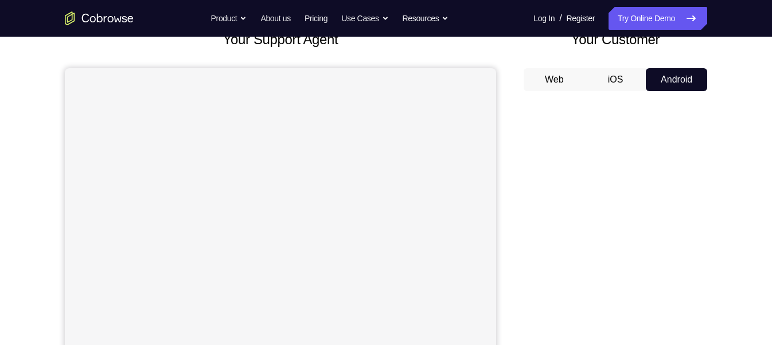  I want to click on a: Go to the home page, so click(99, 18).